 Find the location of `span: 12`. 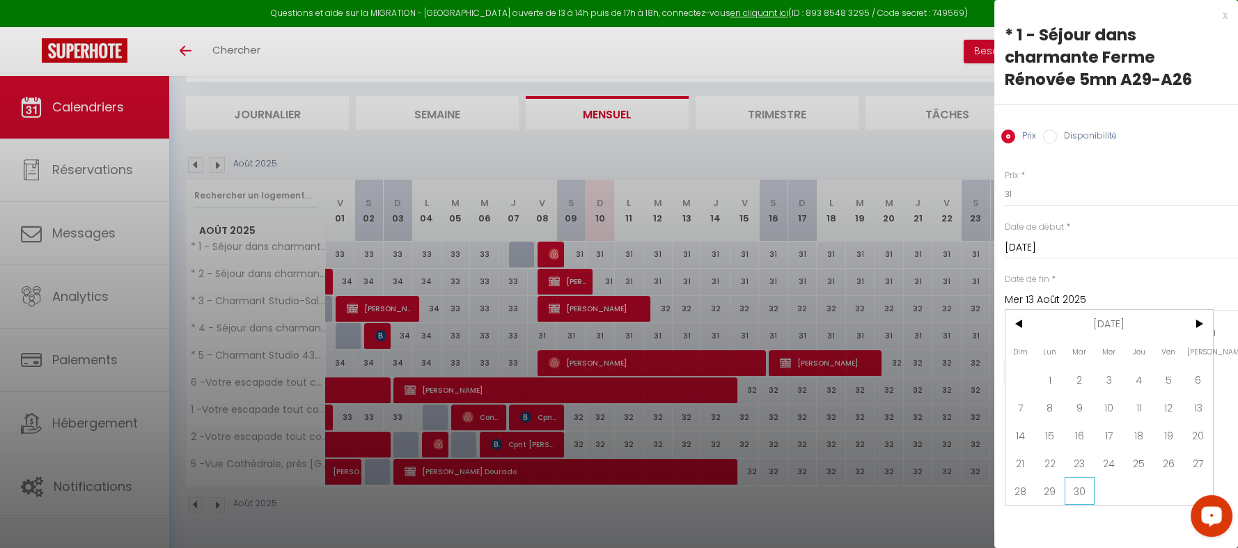

span: 12 is located at coordinates (1168, 407).